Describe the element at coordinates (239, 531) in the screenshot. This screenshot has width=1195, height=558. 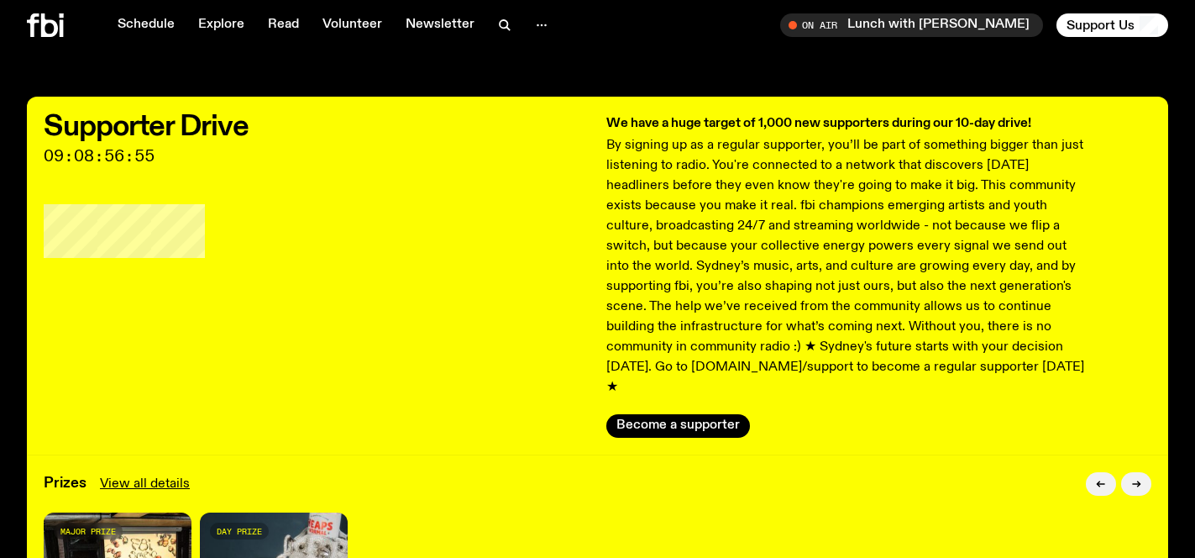
I see `span: day prize` at that location.